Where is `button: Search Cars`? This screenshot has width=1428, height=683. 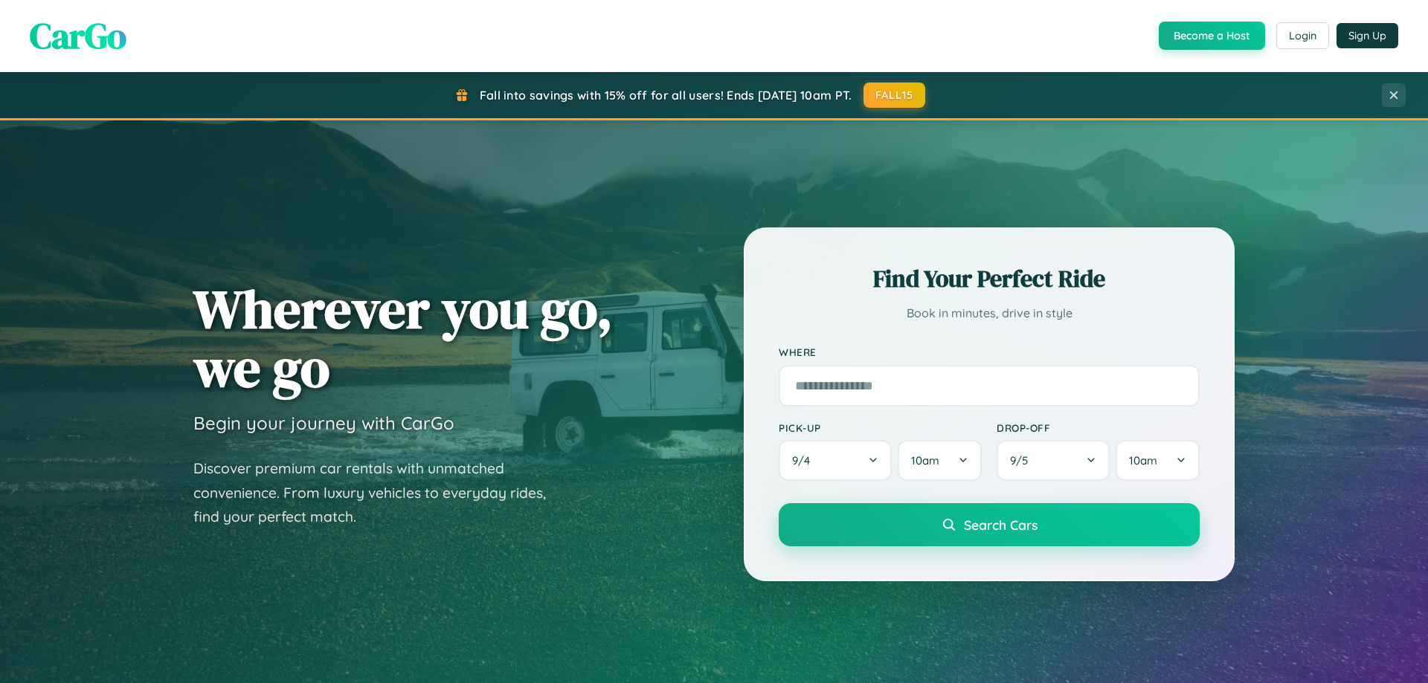 button: Search Cars is located at coordinates (989, 525).